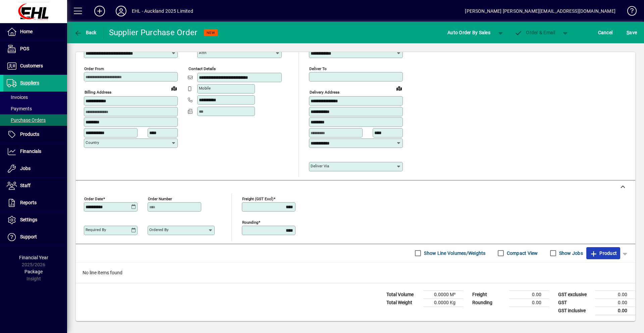  What do you see at coordinates (28, 203) in the screenshot?
I see `span: Reports` at bounding box center [28, 203].